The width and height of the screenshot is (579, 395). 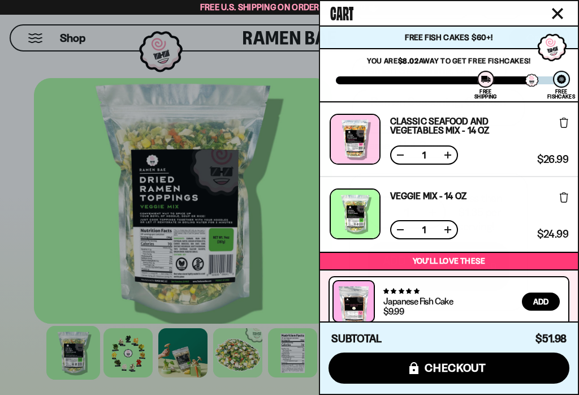 I want to click on div: Free Fishcakes, so click(x=561, y=94).